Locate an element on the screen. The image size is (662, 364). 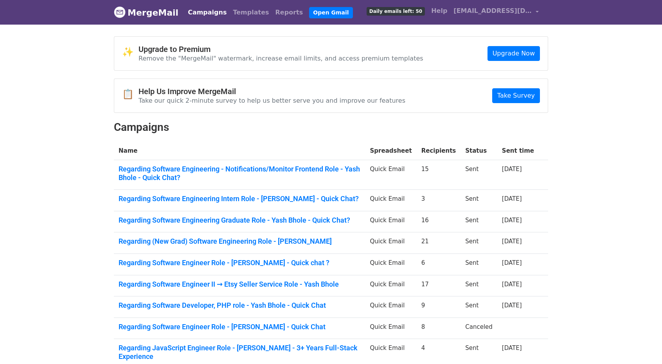
a: Help is located at coordinates (439, 11).